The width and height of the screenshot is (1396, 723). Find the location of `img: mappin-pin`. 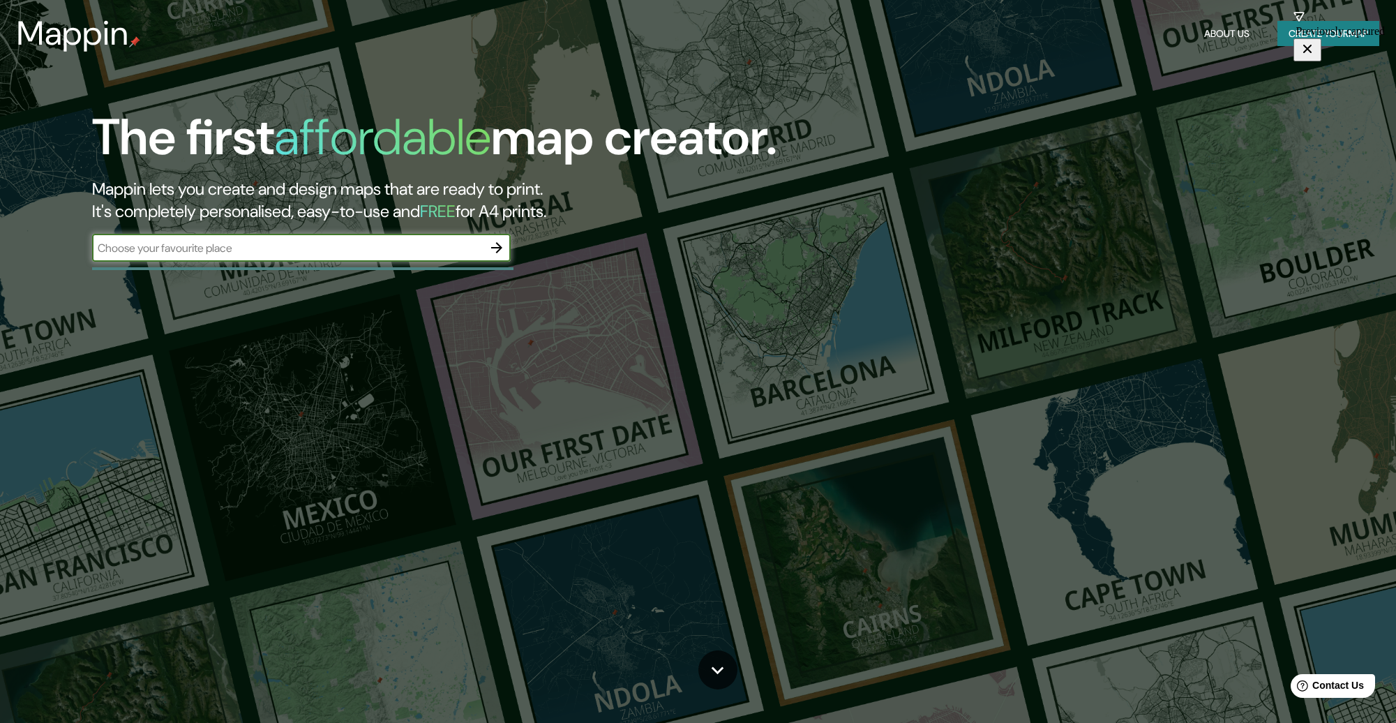

img: mappin-pin is located at coordinates (135, 42).